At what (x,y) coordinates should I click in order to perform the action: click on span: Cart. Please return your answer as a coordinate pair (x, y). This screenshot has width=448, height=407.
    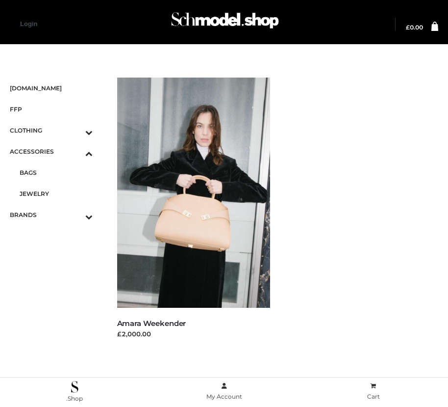
    Looking at the image, I should click on (374, 396).